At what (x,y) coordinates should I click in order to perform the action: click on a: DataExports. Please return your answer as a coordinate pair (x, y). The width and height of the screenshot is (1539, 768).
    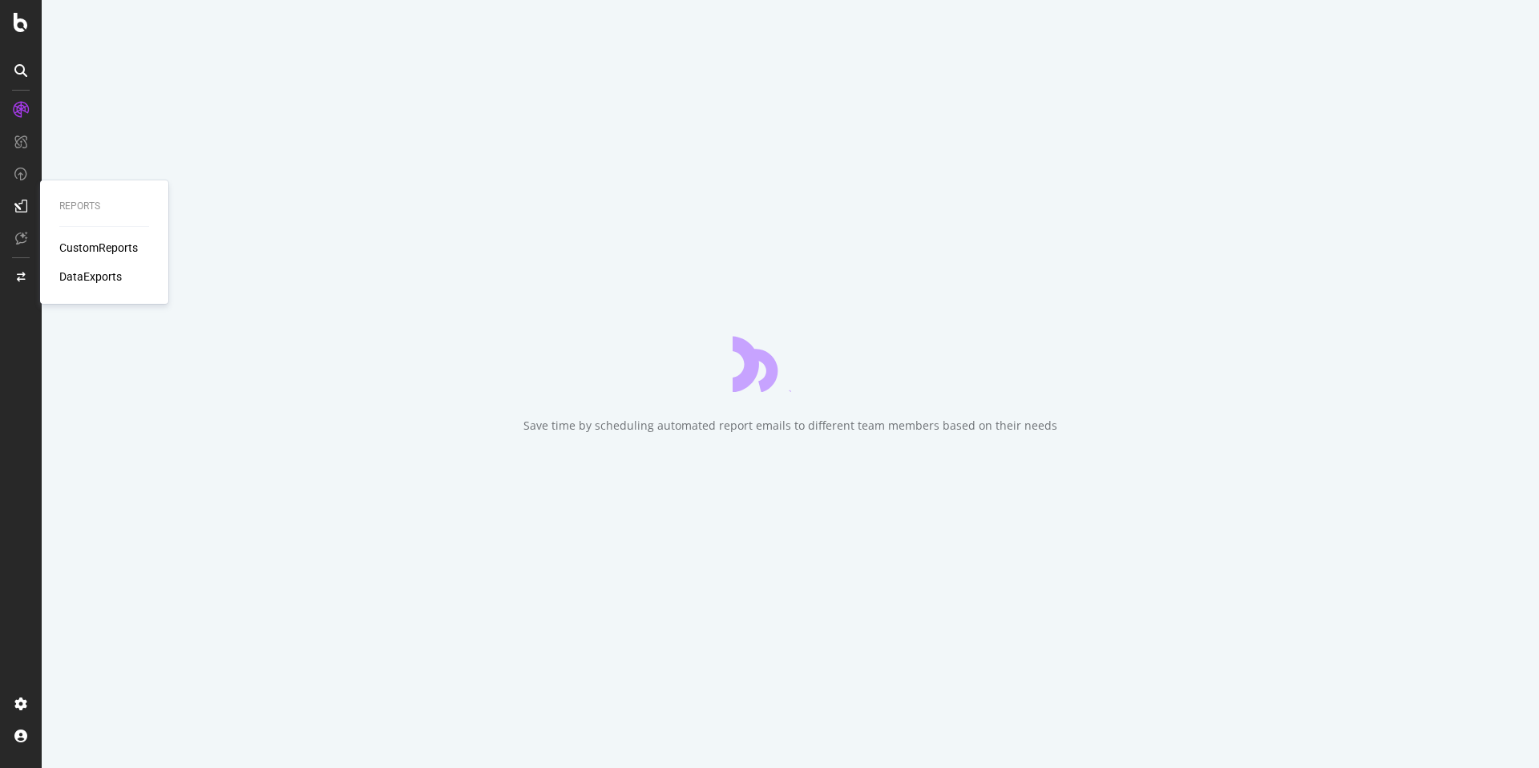
    Looking at the image, I should click on (91, 277).